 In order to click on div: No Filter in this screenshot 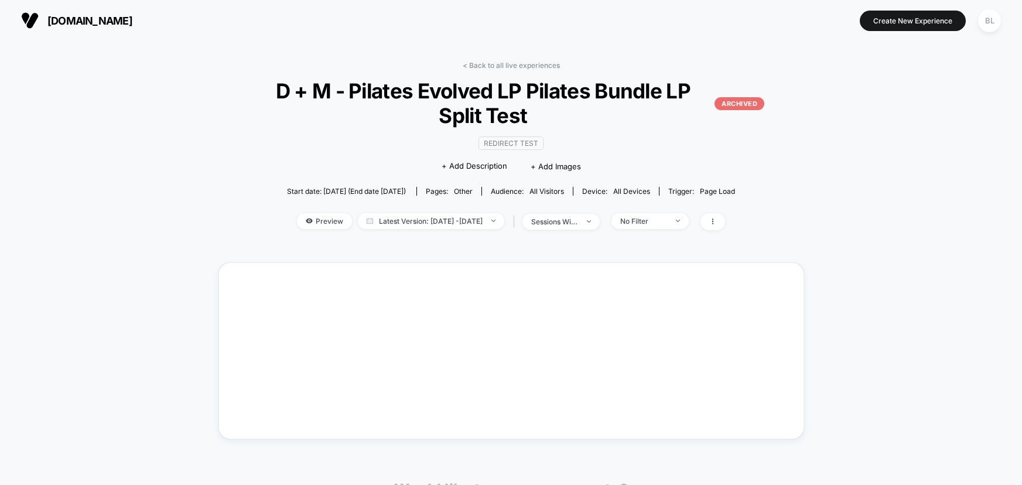, I will do `click(643, 221)`.